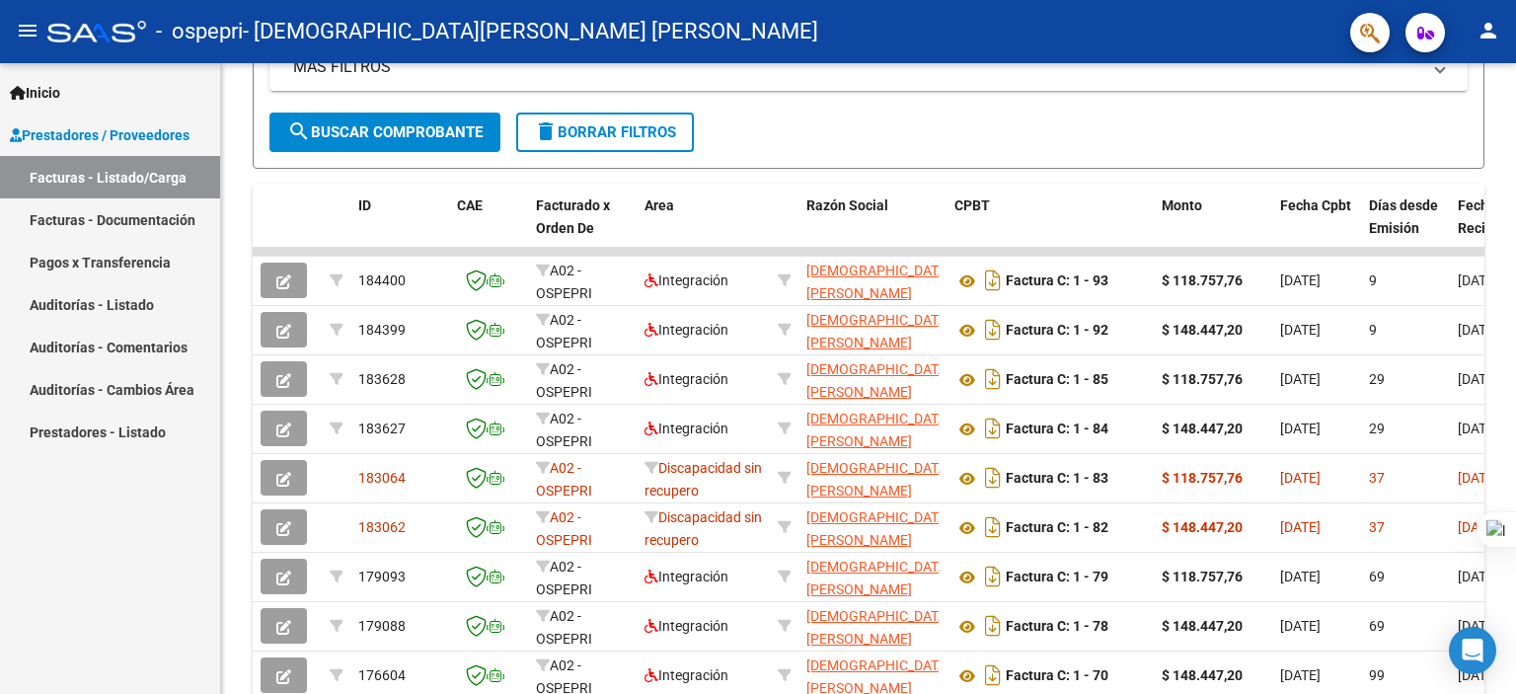 This screenshot has width=1516, height=694. What do you see at coordinates (382, 428) in the screenshot?
I see `span: 183627` at bounding box center [382, 428].